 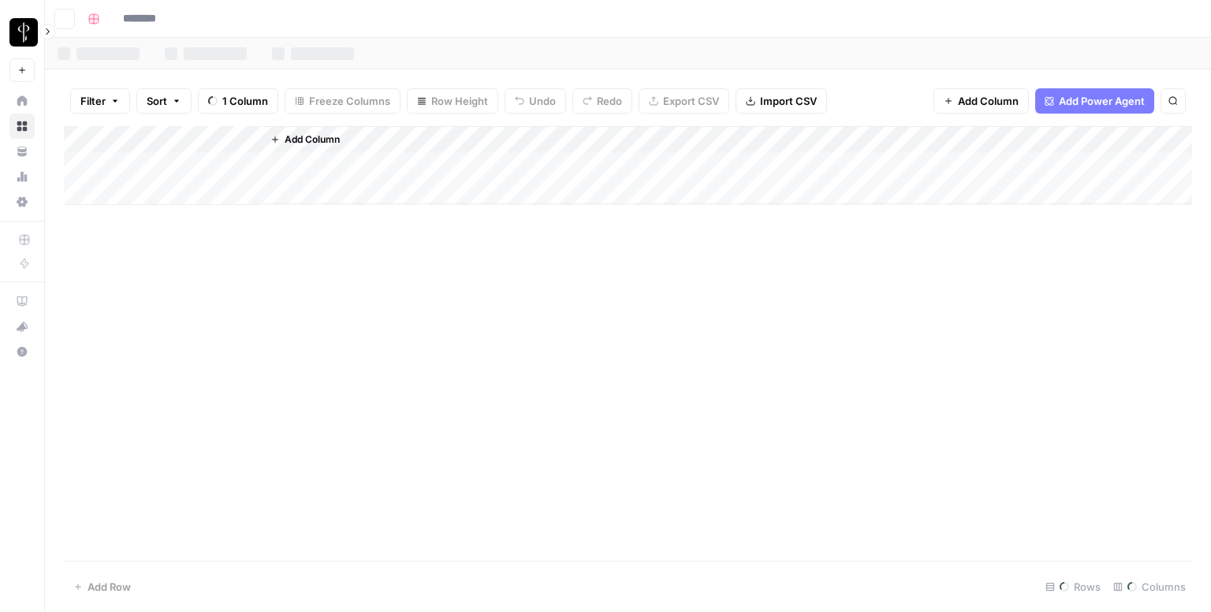 I want to click on span: Row Height, so click(x=460, y=101).